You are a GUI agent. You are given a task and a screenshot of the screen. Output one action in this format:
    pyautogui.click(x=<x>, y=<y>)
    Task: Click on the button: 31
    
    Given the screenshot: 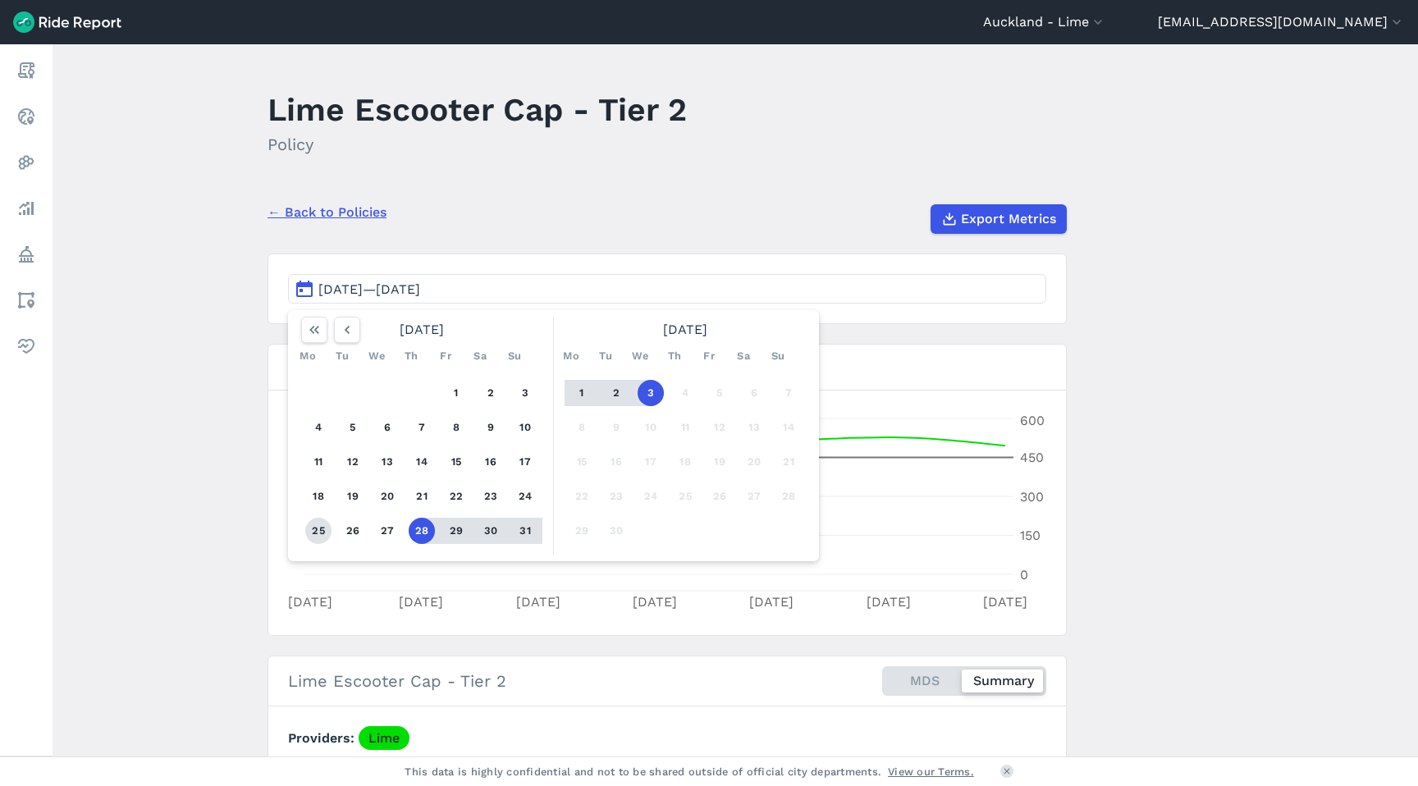 What is the action you would take?
    pyautogui.click(x=525, y=531)
    